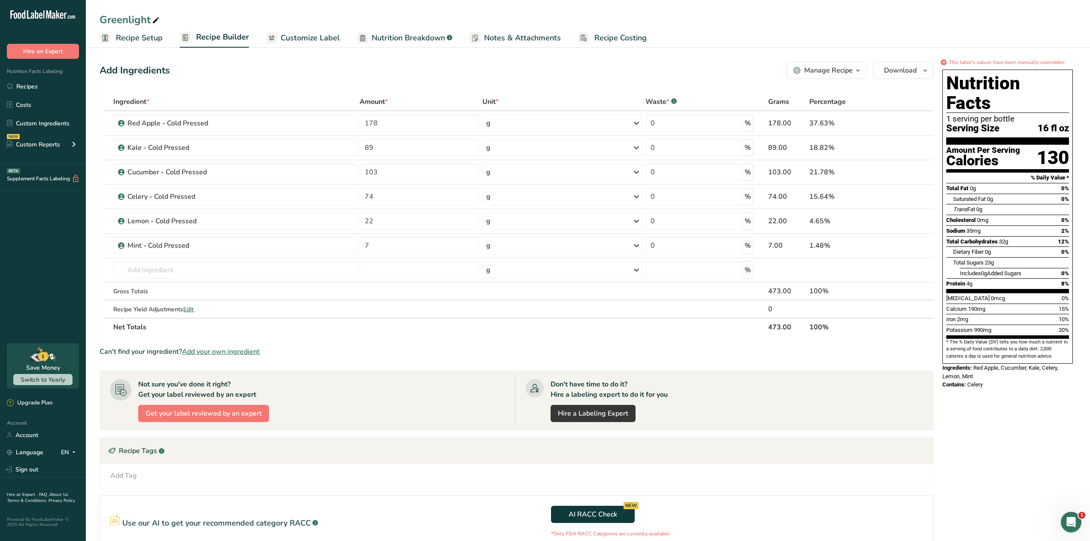 Image resolution: width=1090 pixels, height=541 pixels. What do you see at coordinates (787, 196) in the screenshot?
I see `div: 74.00` at bounding box center [787, 196].